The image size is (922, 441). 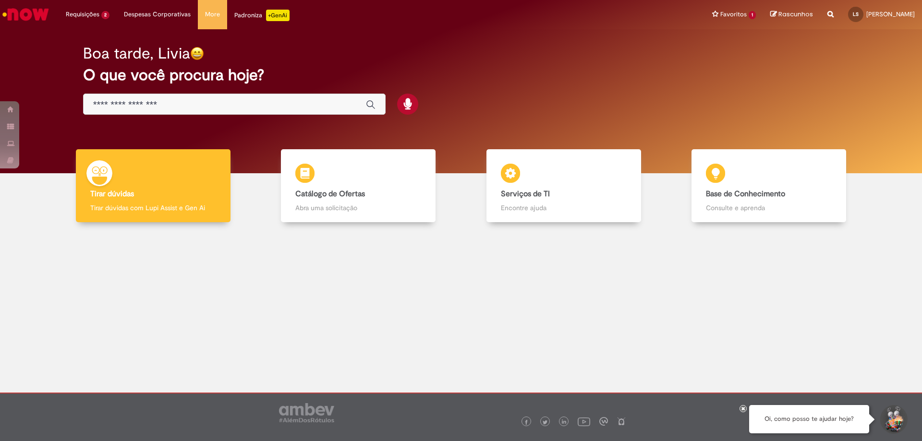 I want to click on p: Encontre ajuda, so click(x=564, y=208).